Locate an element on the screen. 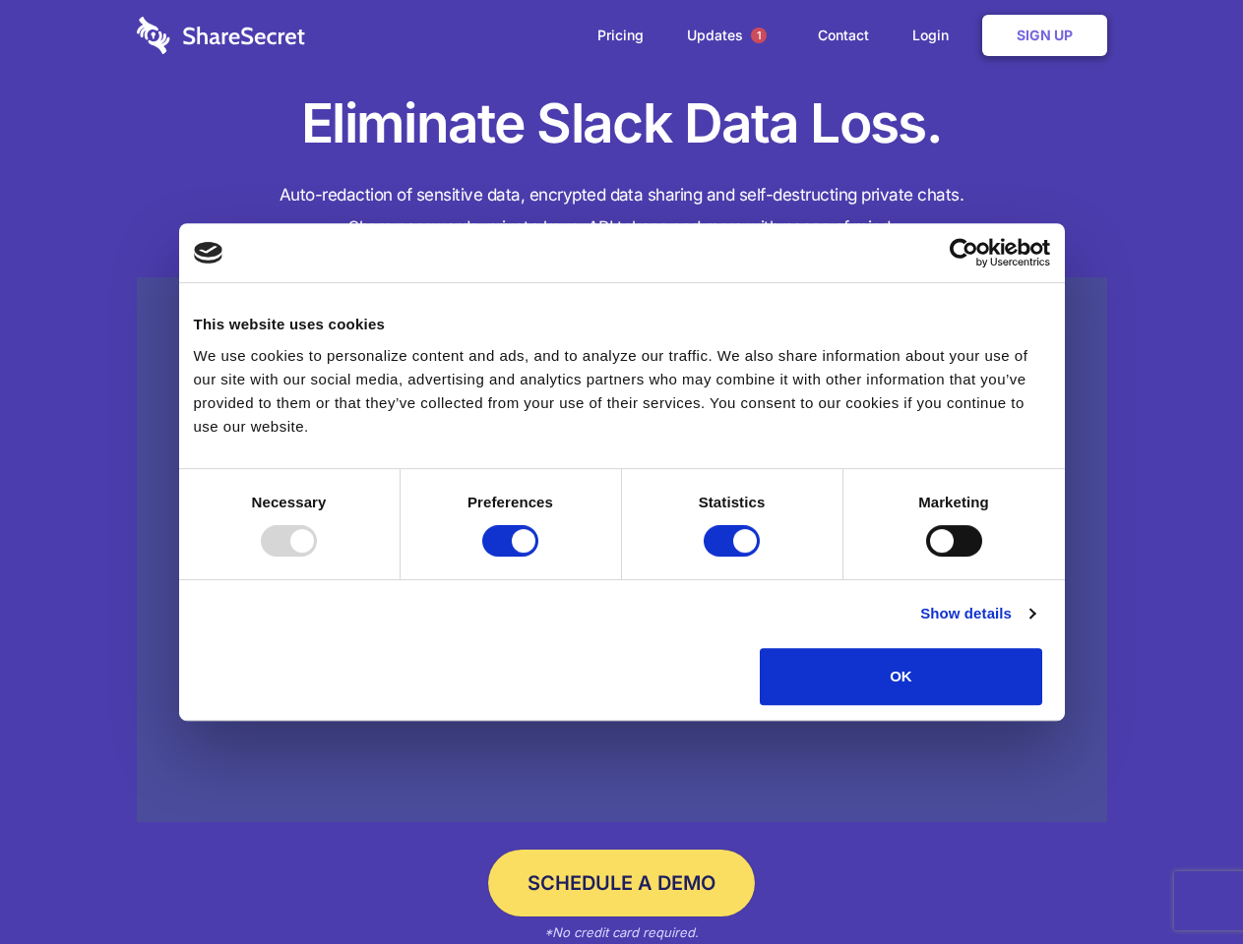 This screenshot has height=944, width=1243. strong: Necessary is located at coordinates (289, 502).